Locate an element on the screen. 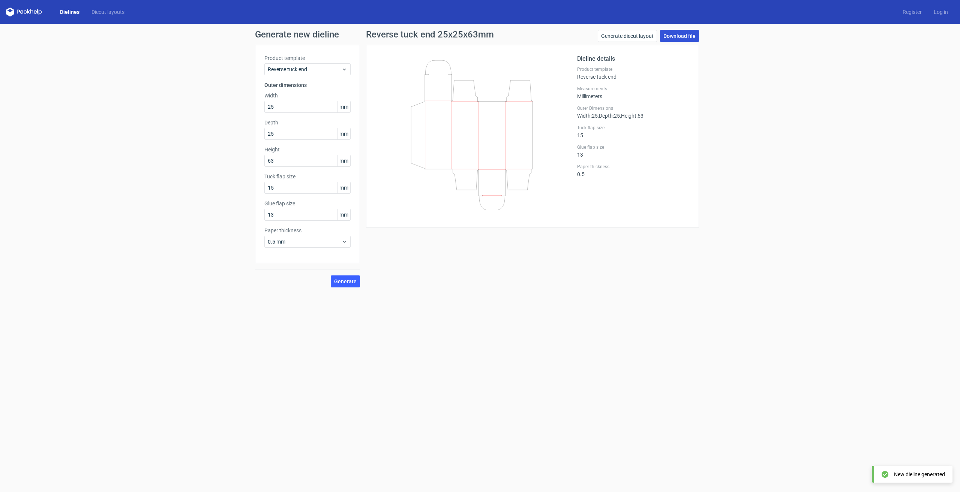  button: Generate is located at coordinates (345, 282).